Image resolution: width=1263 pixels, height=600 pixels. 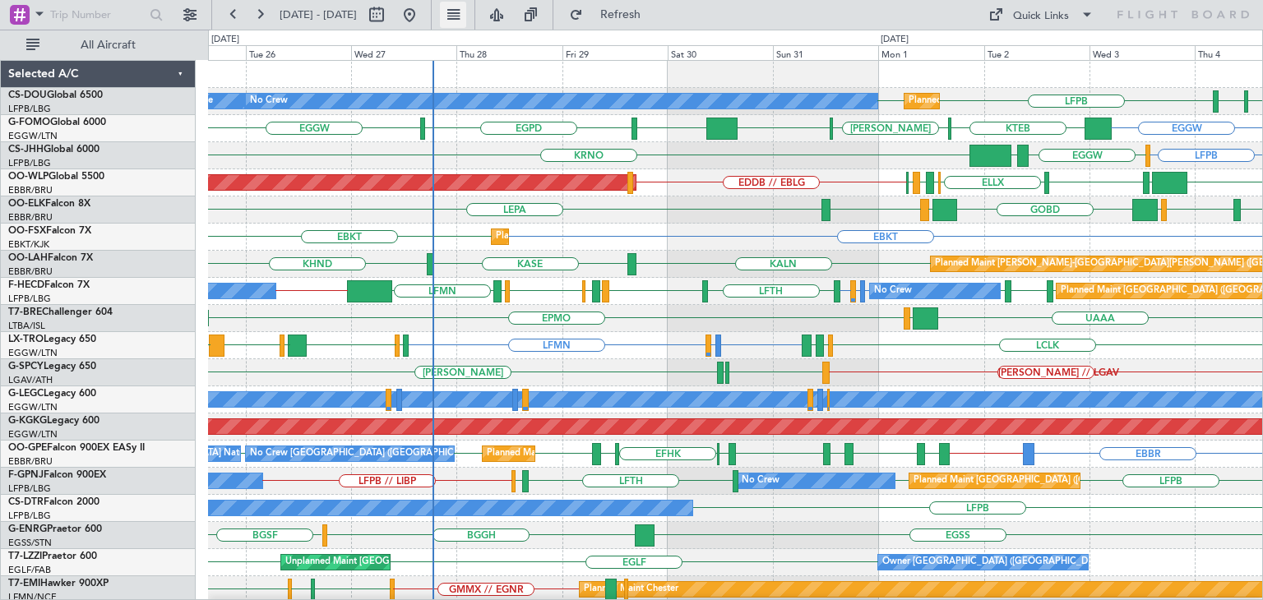 I want to click on a: EGSS/STN, so click(x=30, y=543).